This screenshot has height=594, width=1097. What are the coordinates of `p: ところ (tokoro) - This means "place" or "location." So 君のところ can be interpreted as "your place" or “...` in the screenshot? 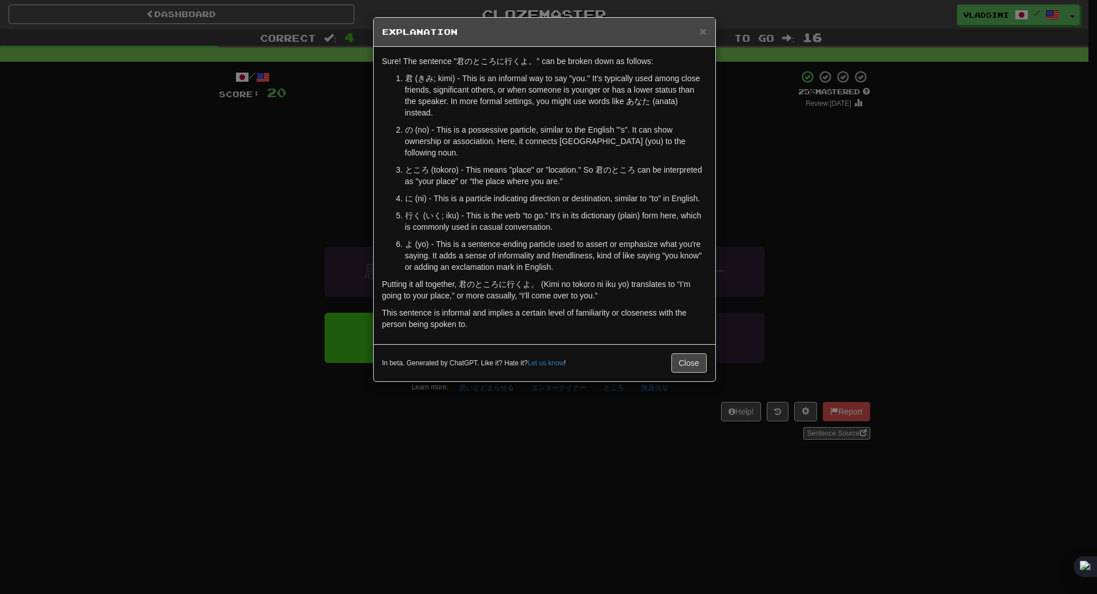 It's located at (556, 175).